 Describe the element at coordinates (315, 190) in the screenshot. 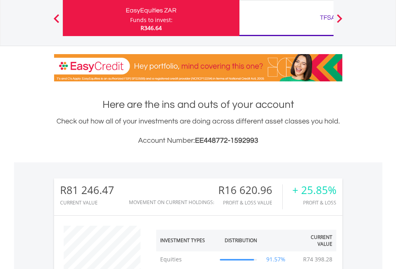

I see `div: + 25.85%` at that location.